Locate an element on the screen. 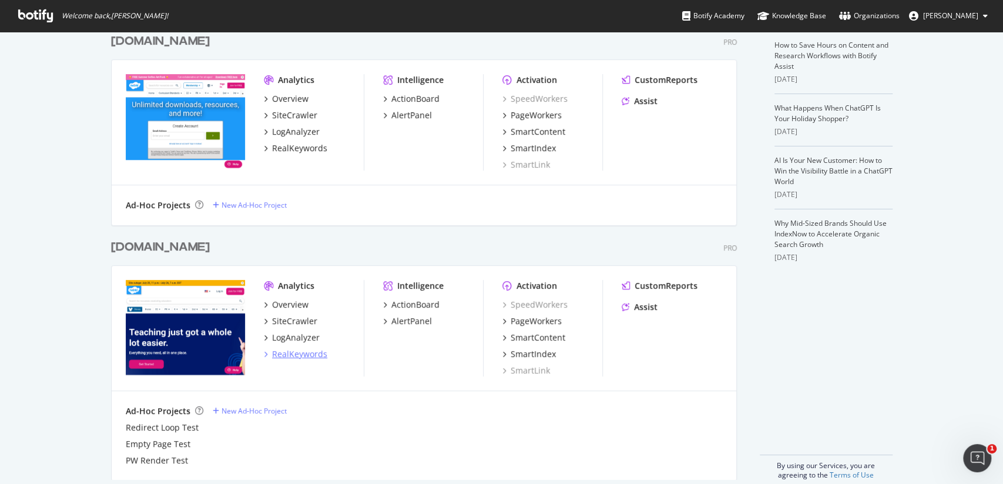 The image size is (1003, 484). a: Empty Page Test is located at coordinates (158, 444).